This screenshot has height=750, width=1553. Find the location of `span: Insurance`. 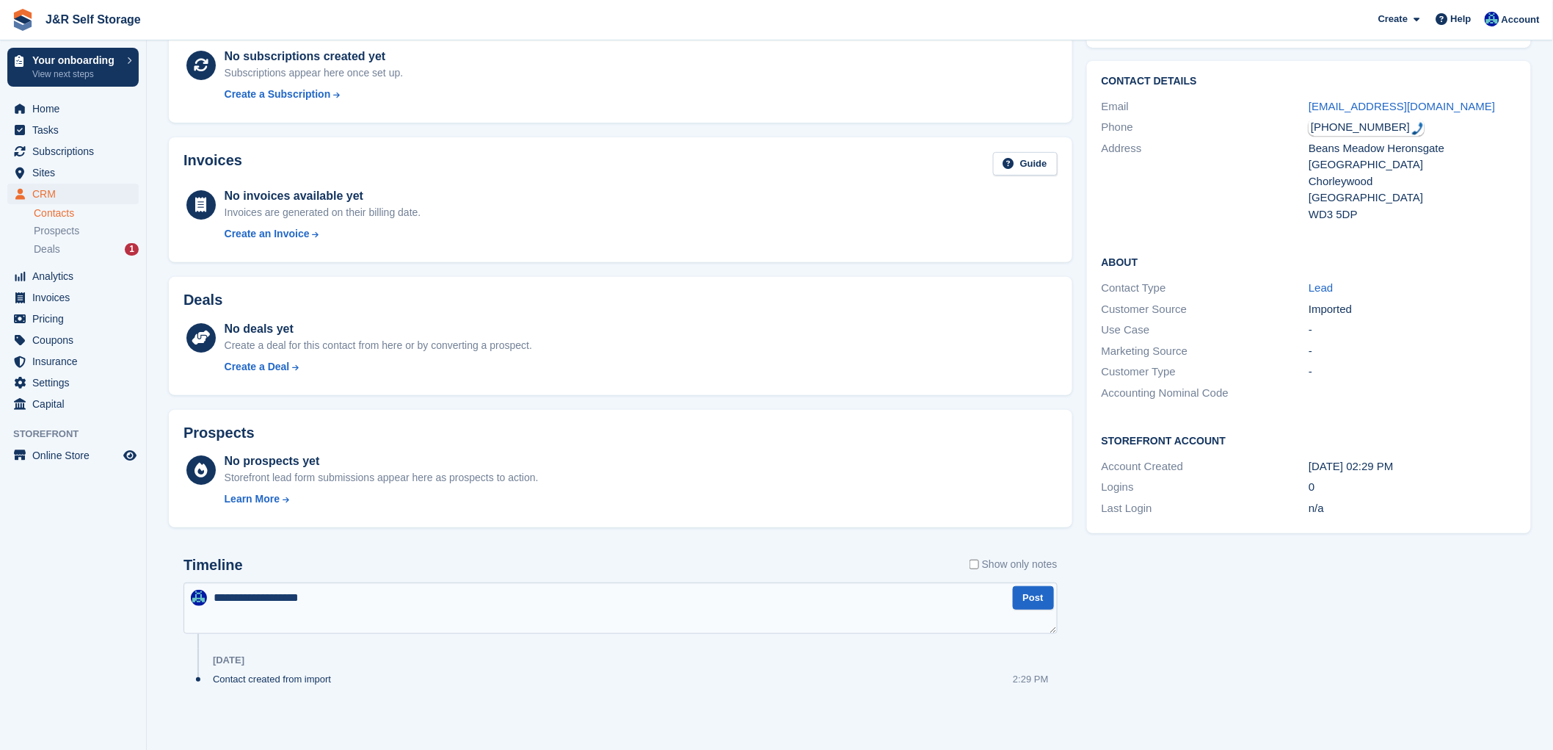

span: Insurance is located at coordinates (76, 361).